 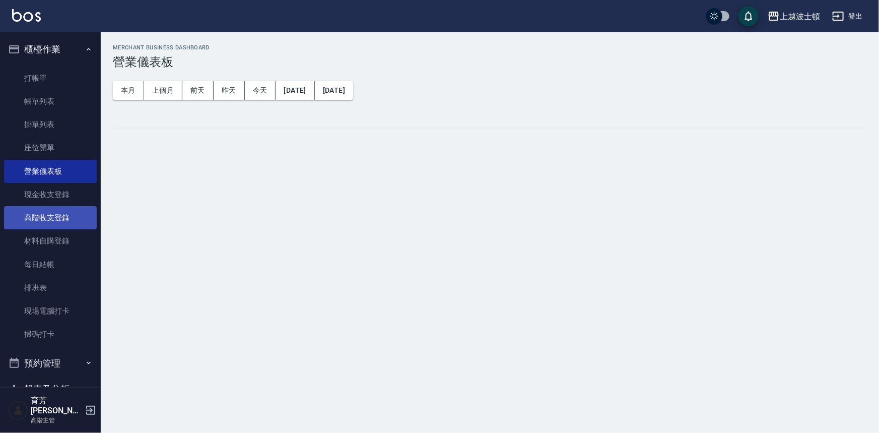 What do you see at coordinates (50, 288) in the screenshot?
I see `a: 排班表` at bounding box center [50, 288].